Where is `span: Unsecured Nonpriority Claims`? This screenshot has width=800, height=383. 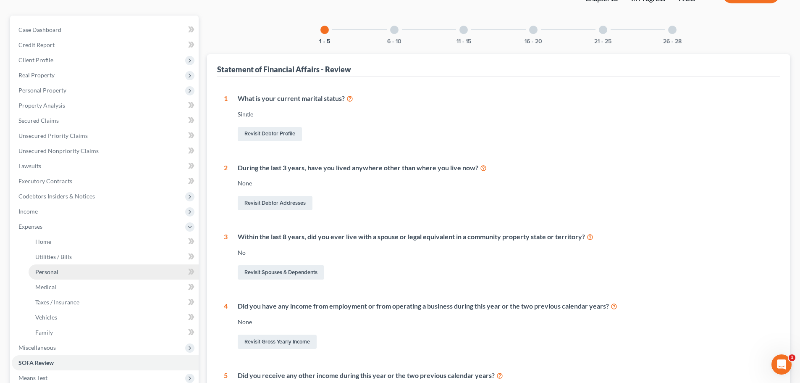 span: Unsecured Nonpriority Claims is located at coordinates (58, 150).